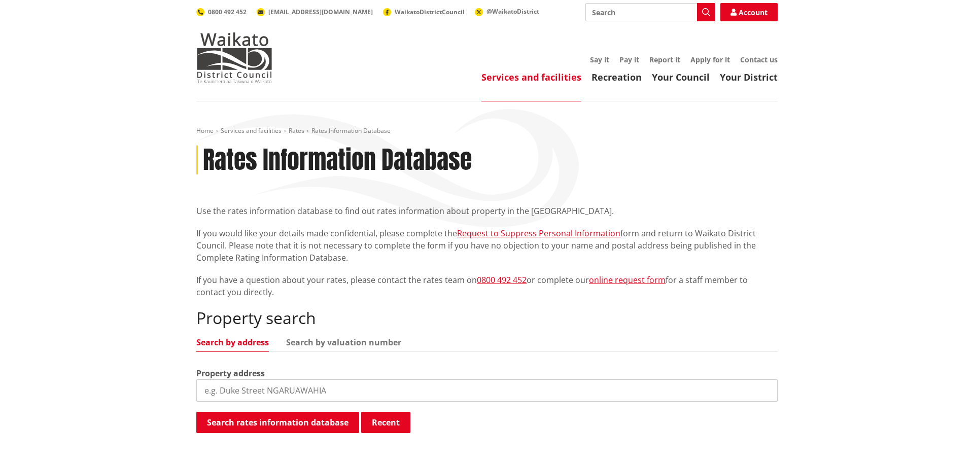 The image size is (974, 462). What do you see at coordinates (487, 391) in the screenshot?
I see `input: e.g. Duke Street NGARUAWAHIA` at bounding box center [487, 391].